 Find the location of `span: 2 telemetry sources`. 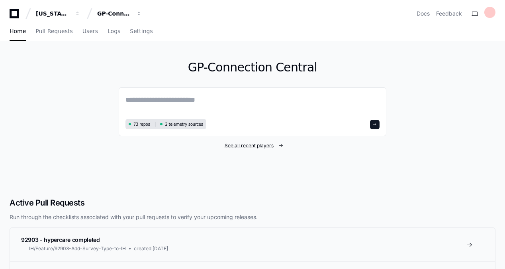

span: 2 telemetry sources is located at coordinates (184, 124).